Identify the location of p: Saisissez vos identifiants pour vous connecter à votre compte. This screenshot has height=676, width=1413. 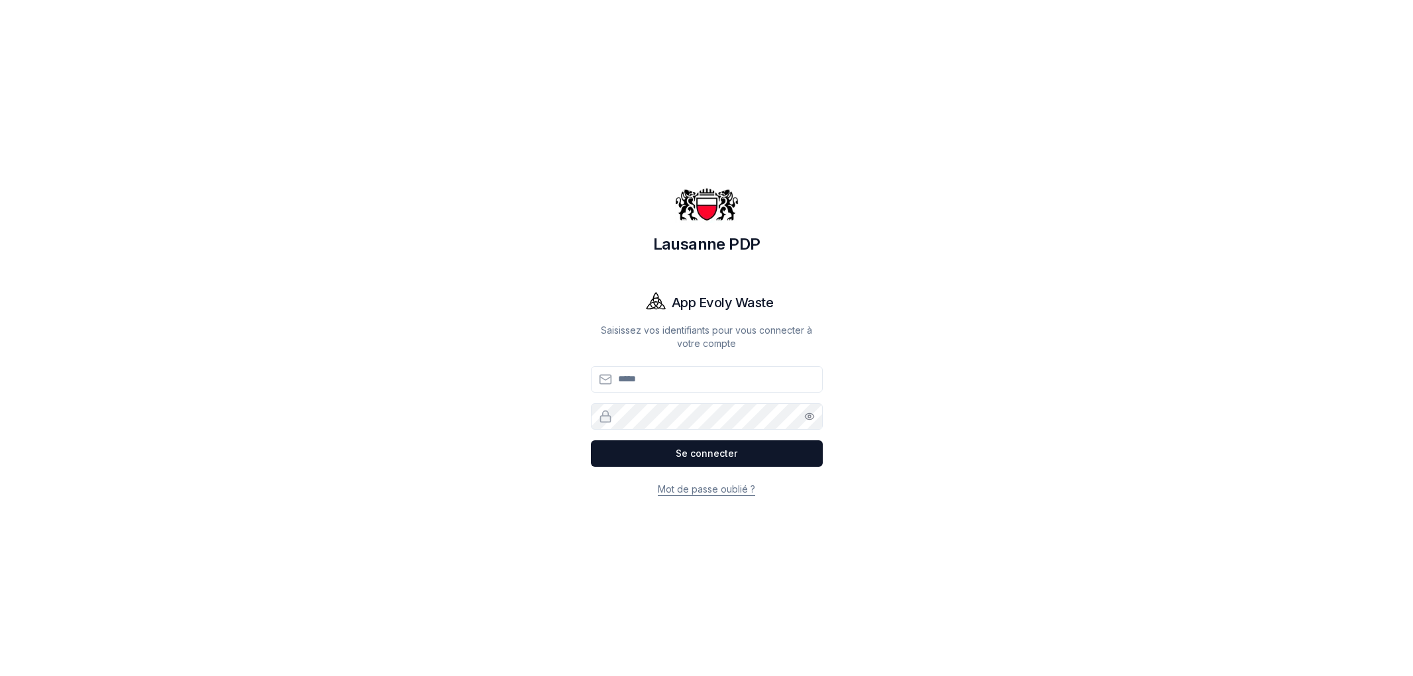
(707, 337).